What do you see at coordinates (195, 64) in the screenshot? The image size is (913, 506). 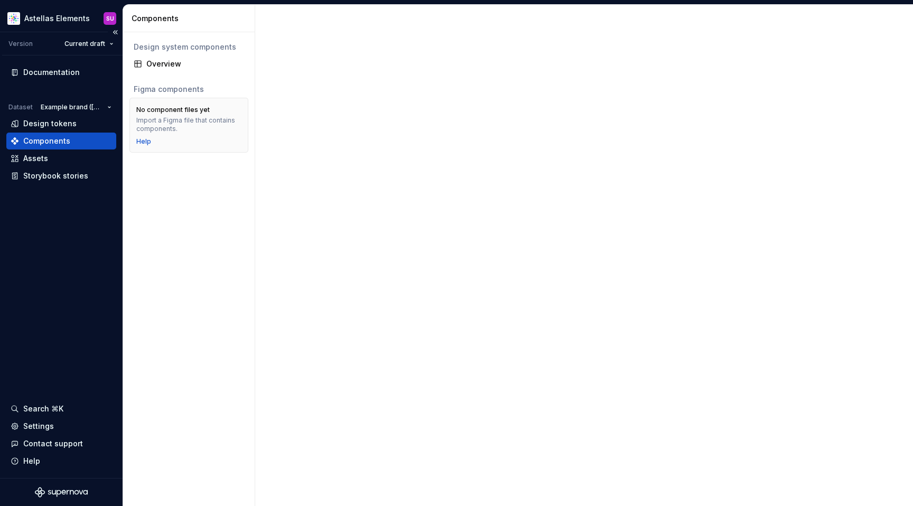 I see `div: Overview` at bounding box center [195, 64].